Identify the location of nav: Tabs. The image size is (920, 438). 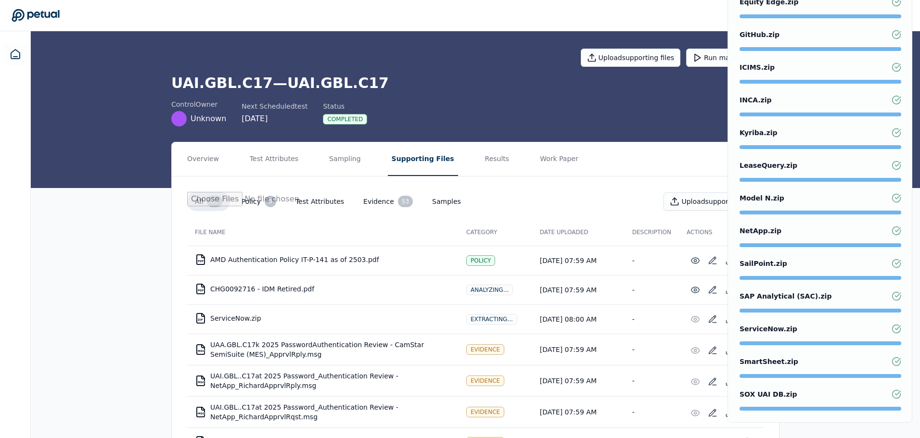
(475, 159).